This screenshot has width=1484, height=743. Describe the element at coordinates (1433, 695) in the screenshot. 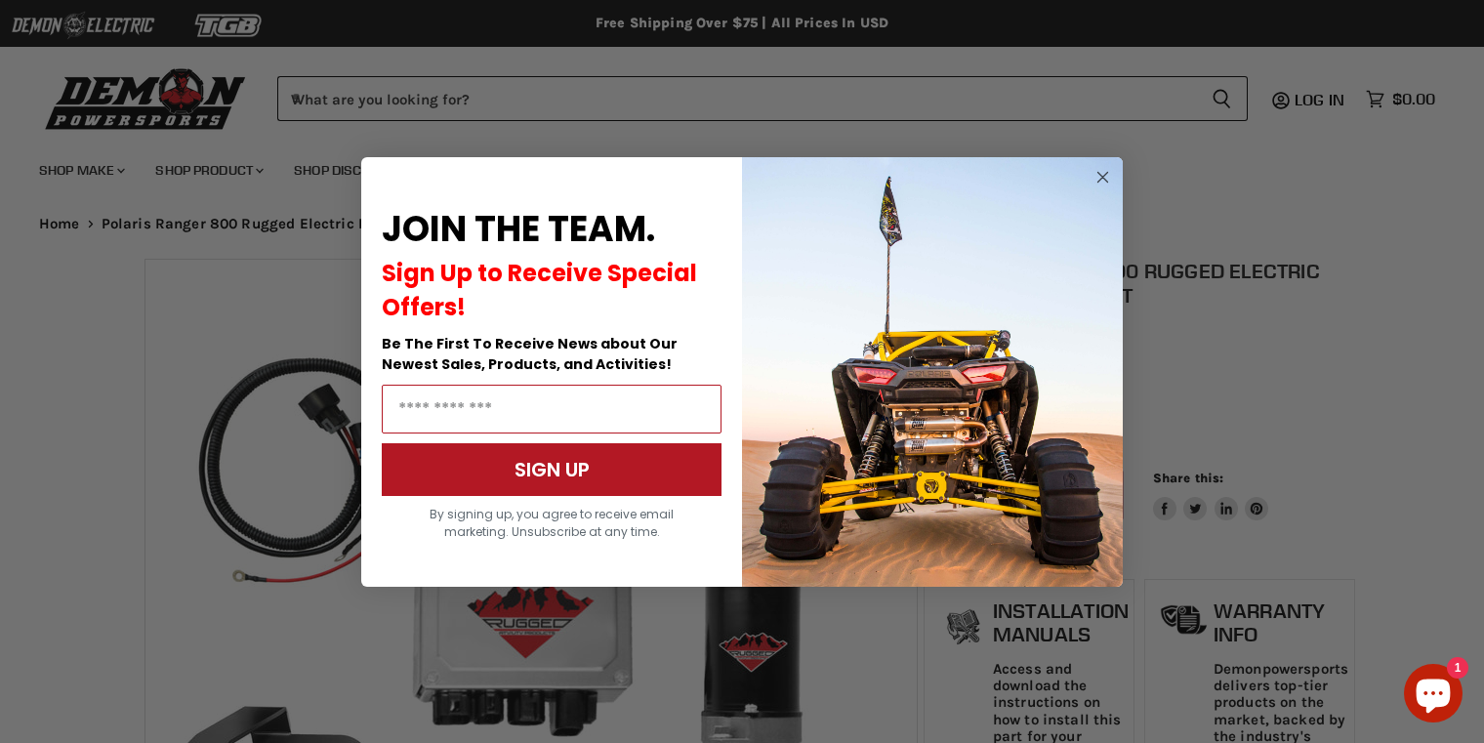

I see `inbox-online-store-chat: Shopify online store chat` at that location.